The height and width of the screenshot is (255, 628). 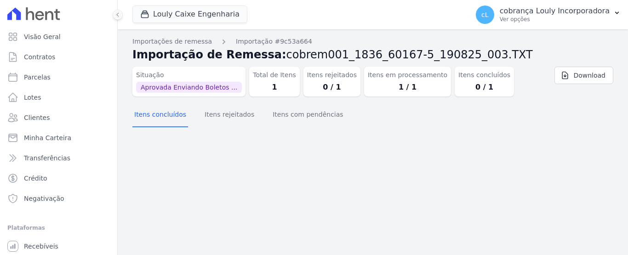 What do you see at coordinates (584, 75) in the screenshot?
I see `a: Download` at bounding box center [584, 75].